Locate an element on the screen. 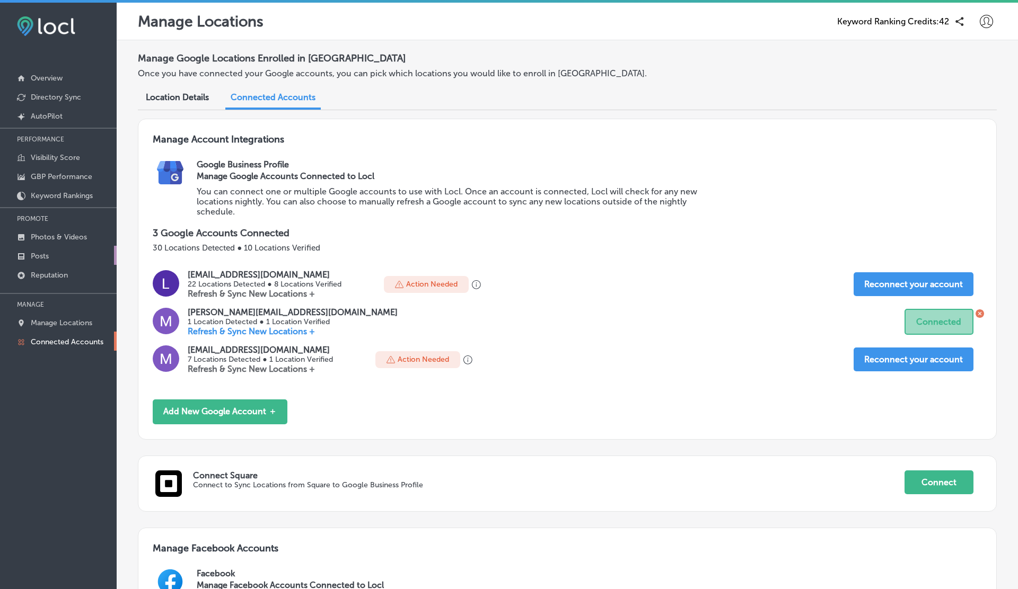 The width and height of the screenshot is (1018, 589). span: Keyword Ranking Credits: 42 is located at coordinates (893, 21).